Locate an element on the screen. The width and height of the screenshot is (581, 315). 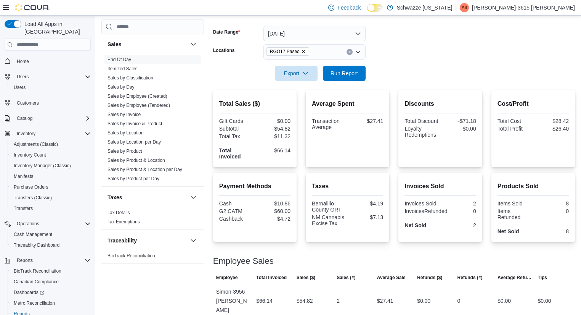
div: $54.82 is located at coordinates (274, 129).